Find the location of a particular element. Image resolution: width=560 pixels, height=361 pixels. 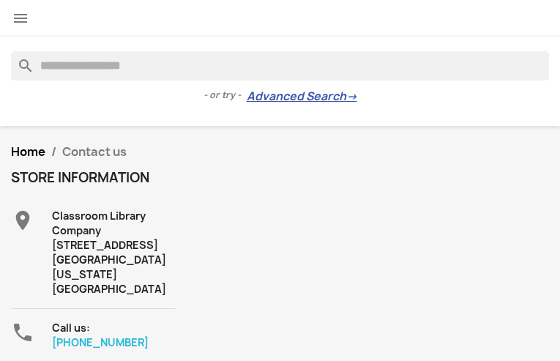

a: Home is located at coordinates (28, 151).